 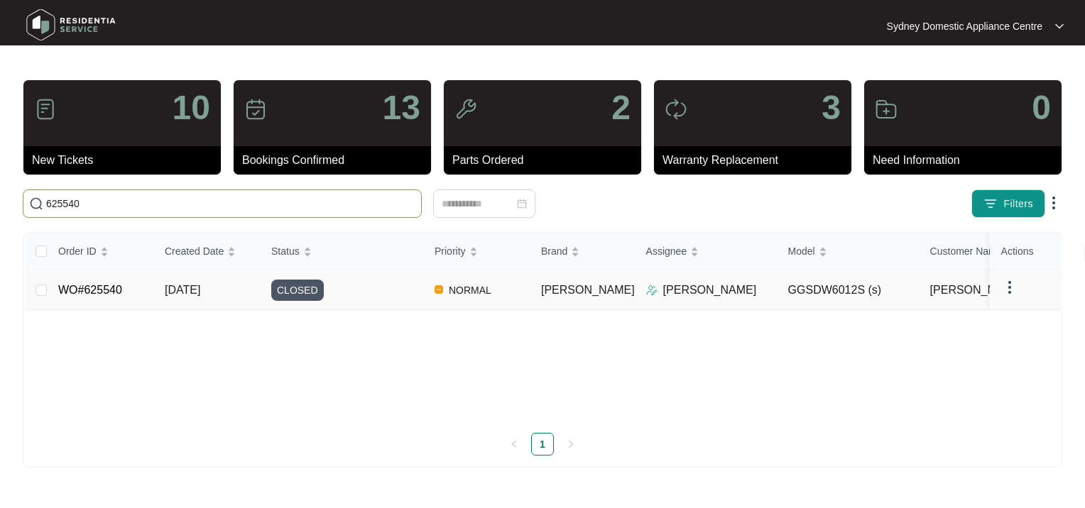 I want to click on img: search-icon, so click(x=36, y=204).